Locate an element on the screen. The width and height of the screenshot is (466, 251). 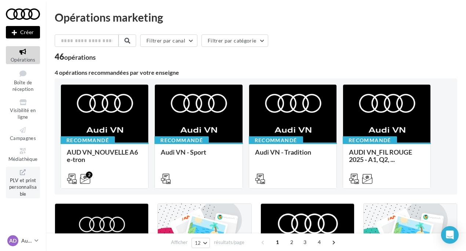
span: Visibilité en ligne is located at coordinates (23, 114).